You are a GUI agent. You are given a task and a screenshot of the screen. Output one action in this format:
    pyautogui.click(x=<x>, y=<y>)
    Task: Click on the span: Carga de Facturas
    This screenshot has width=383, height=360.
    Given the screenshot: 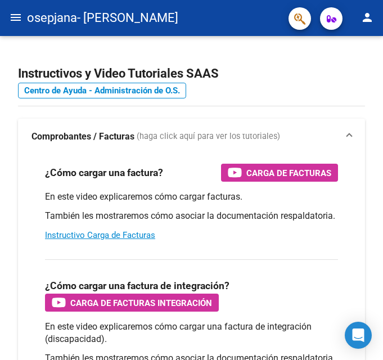 What is the action you would take?
    pyautogui.click(x=289, y=173)
    